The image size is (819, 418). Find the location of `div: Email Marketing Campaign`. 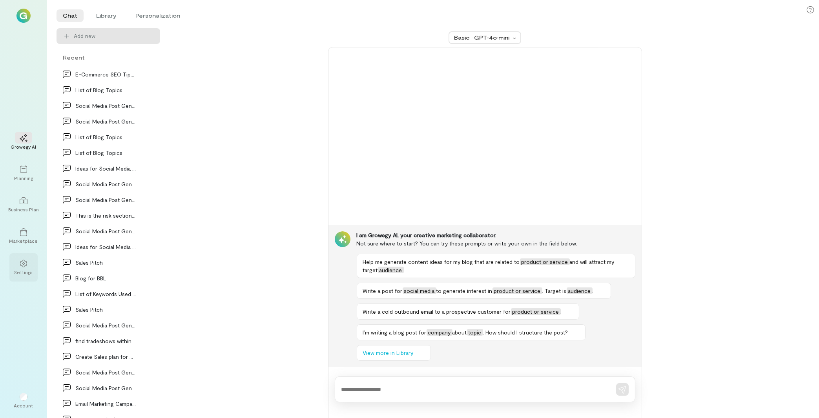

div: Email Marketing Campaign is located at coordinates (106, 404).